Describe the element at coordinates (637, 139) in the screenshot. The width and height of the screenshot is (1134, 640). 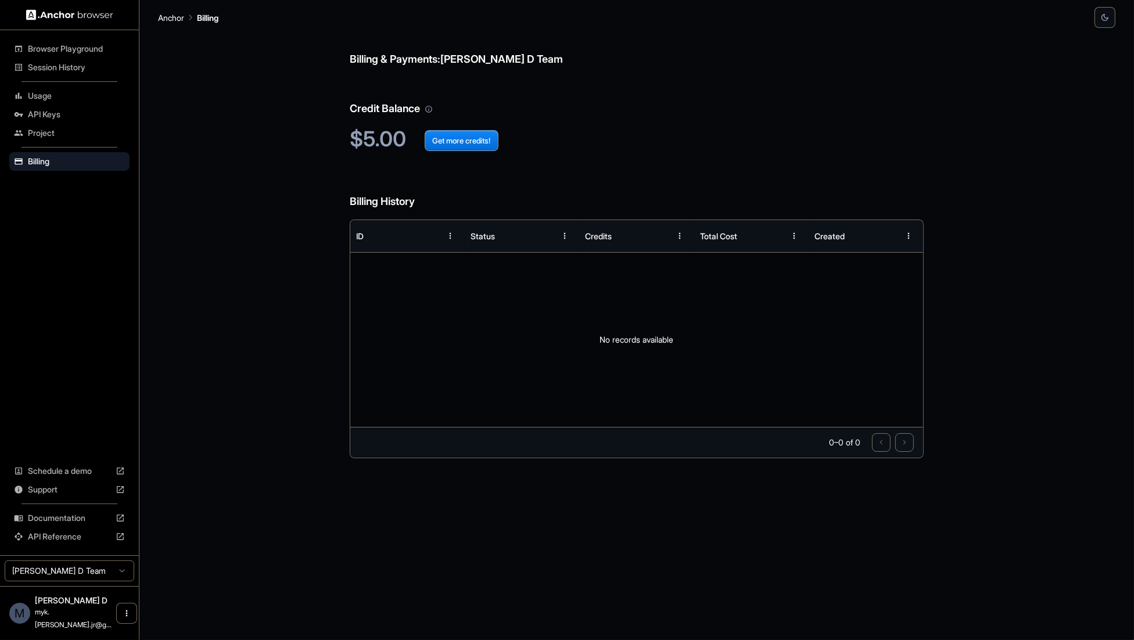
I see `h2: $5.00` at that location.